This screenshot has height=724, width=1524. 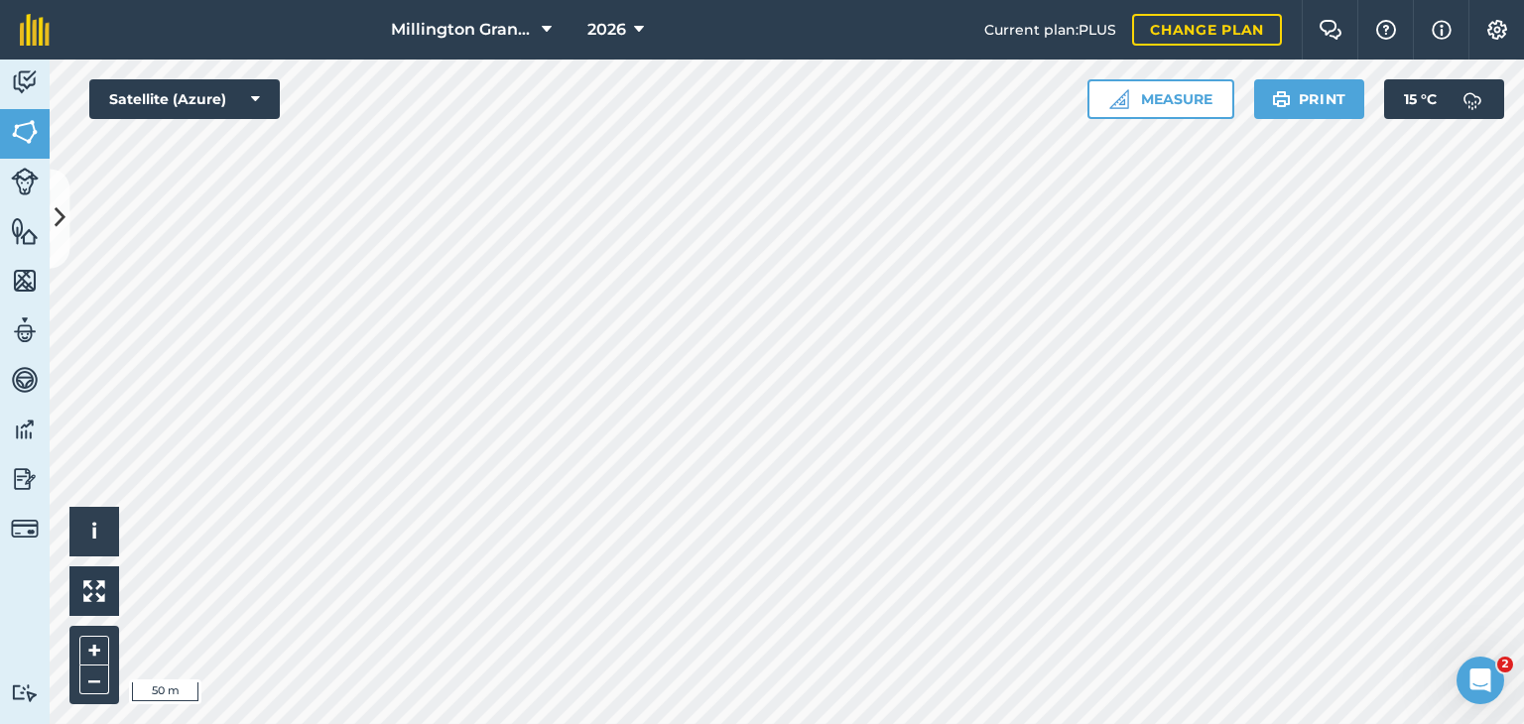 I want to click on span: Millington Grange, so click(x=462, y=30).